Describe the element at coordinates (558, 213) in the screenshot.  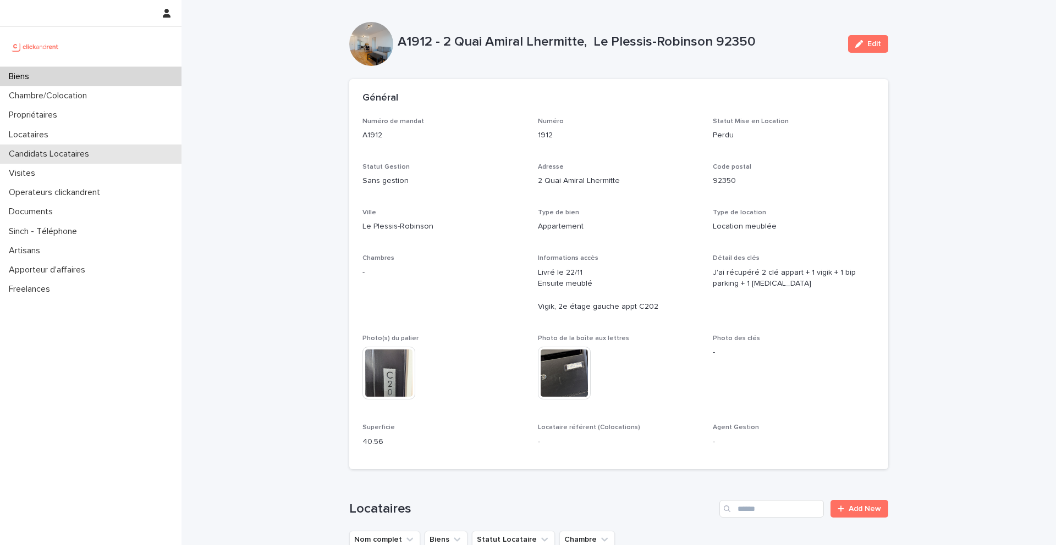
I see `span: Type de bien` at that location.